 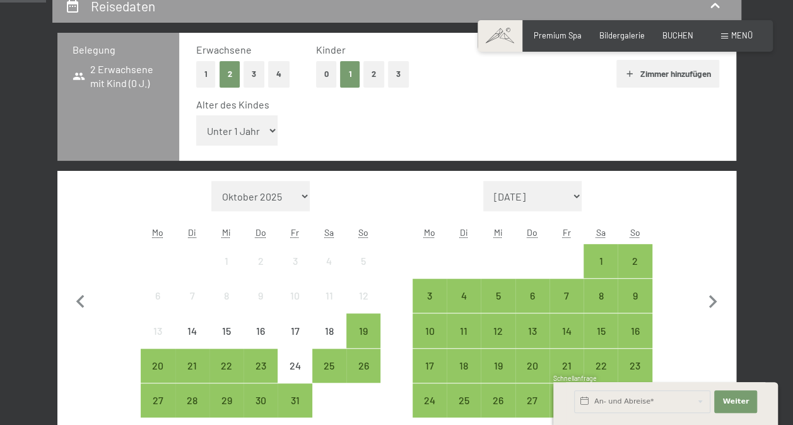 I want to click on button: 0, so click(x=326, y=74).